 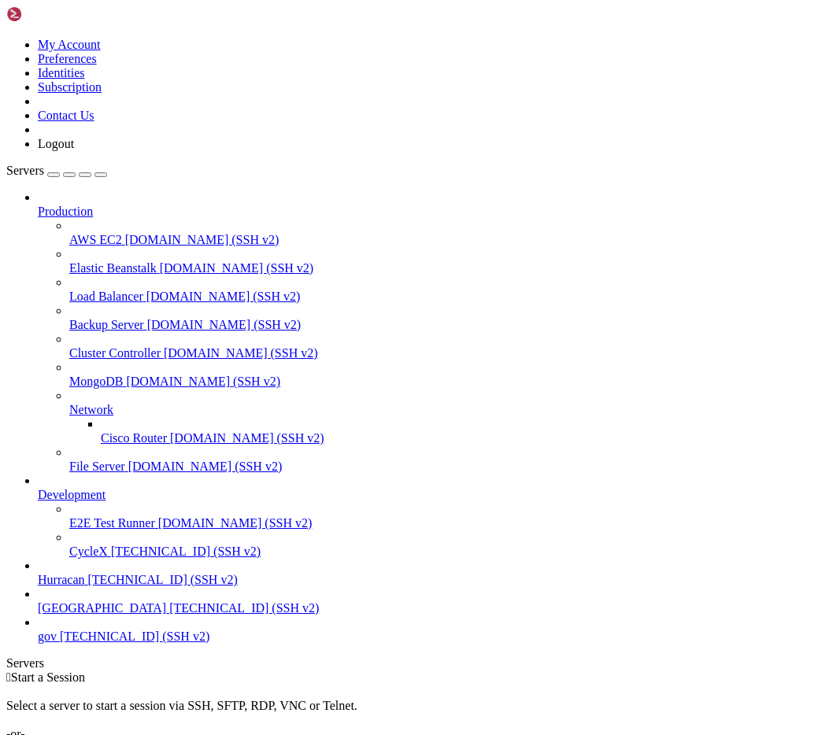 I want to click on span: File Server, so click(x=97, y=466).